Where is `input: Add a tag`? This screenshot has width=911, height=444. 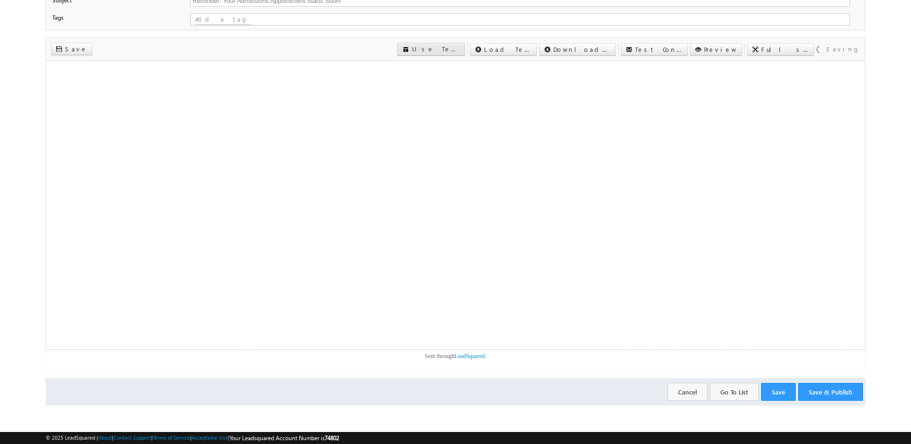 input: Add a tag is located at coordinates (223, 20).